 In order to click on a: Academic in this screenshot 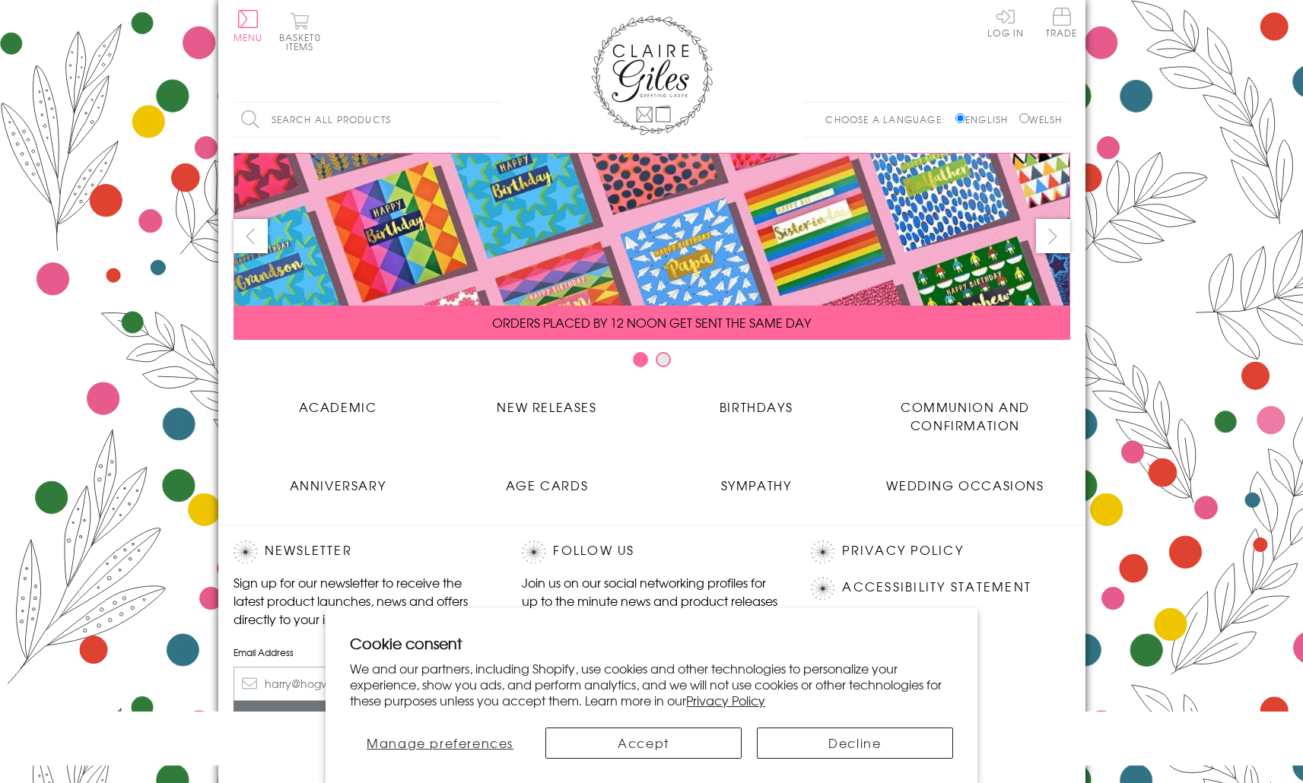, I will do `click(338, 401)`.